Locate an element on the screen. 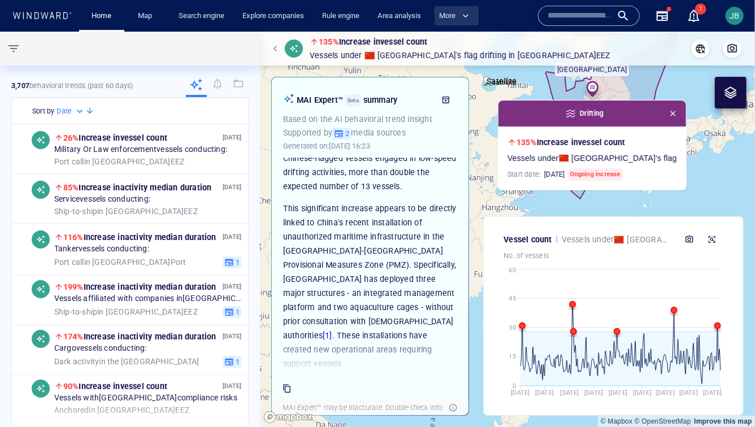 The image size is (755, 427). button: Map is located at coordinates (147, 16).